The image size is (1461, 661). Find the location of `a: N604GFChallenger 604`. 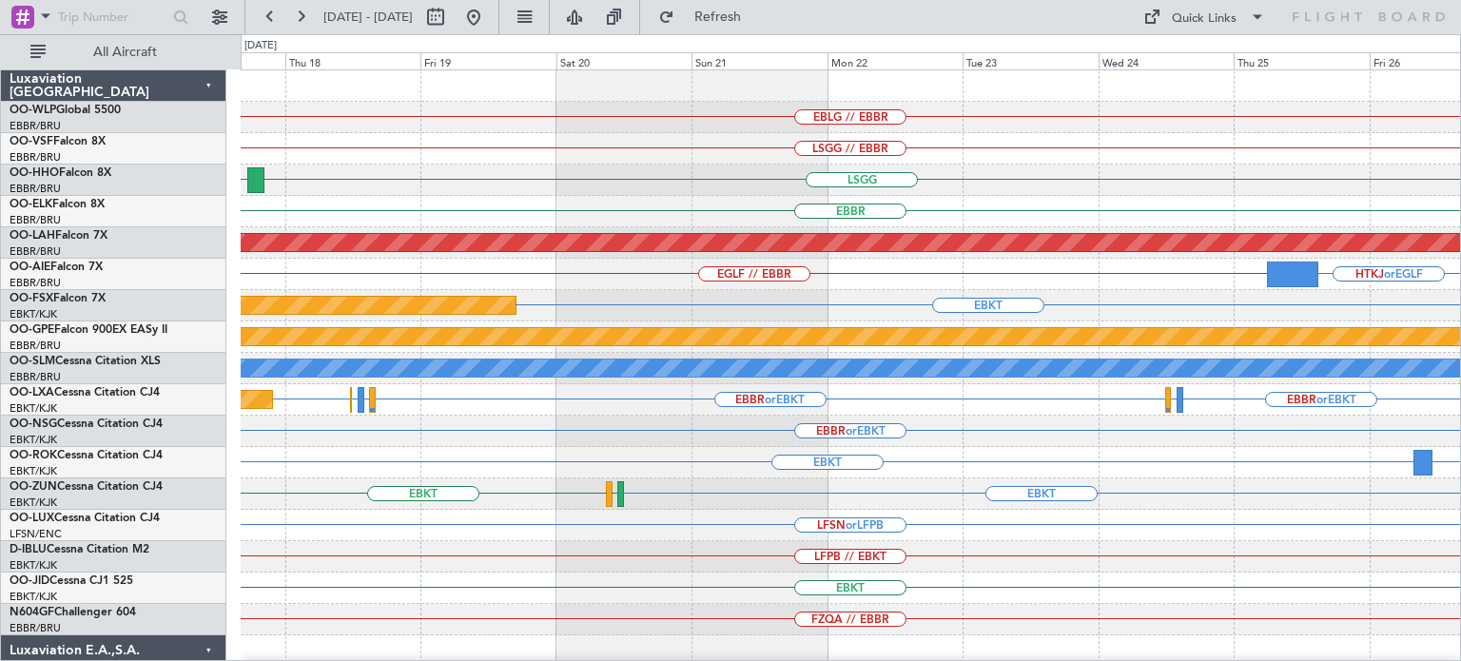

a: N604GFChallenger 604 is located at coordinates (72, 613).